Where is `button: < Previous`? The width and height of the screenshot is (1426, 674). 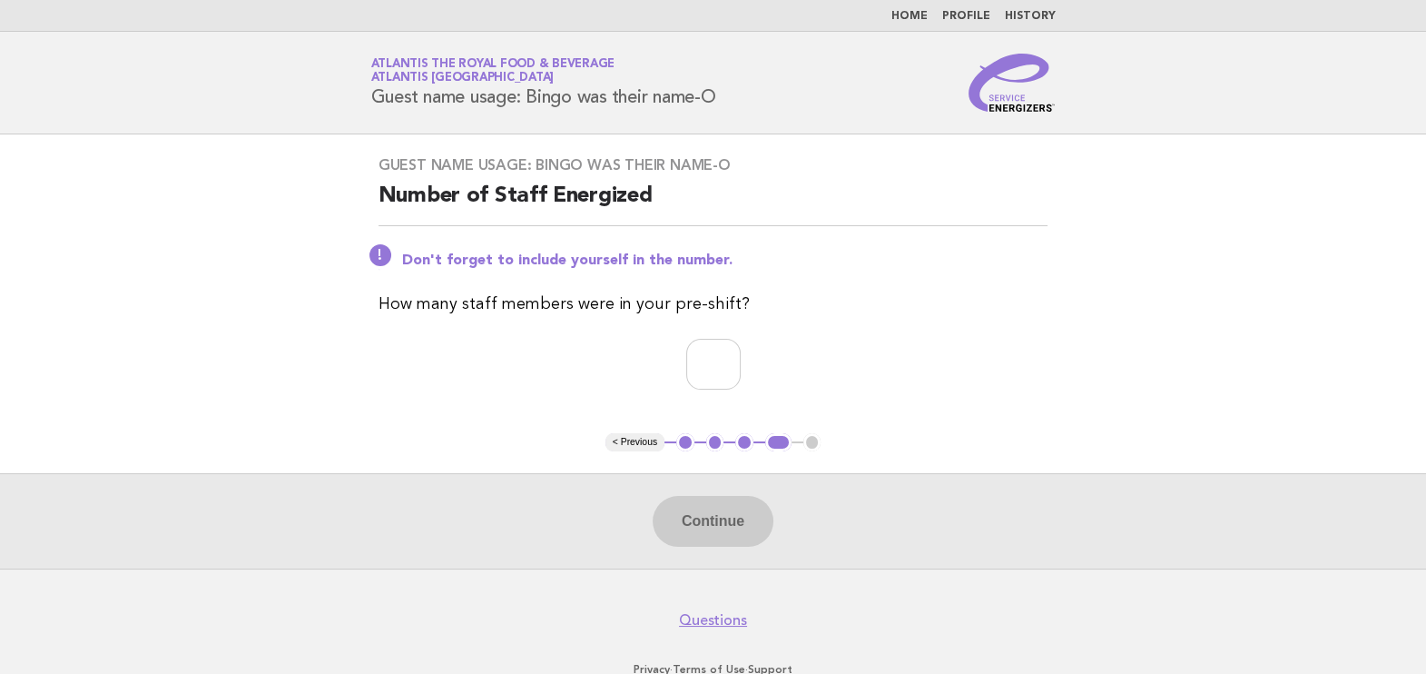 button: < Previous is located at coordinates (635, 442).